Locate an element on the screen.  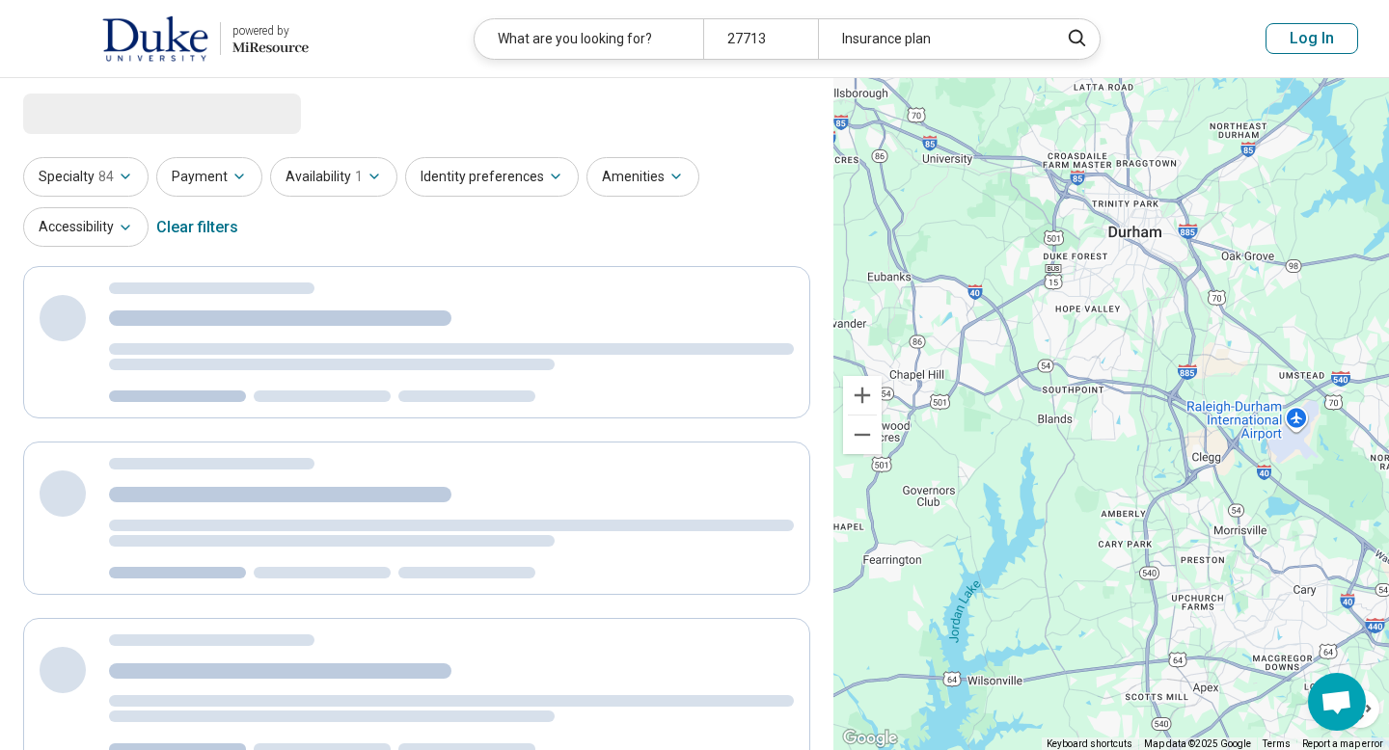
span: Map data ©2025 Google is located at coordinates (1197, 743).